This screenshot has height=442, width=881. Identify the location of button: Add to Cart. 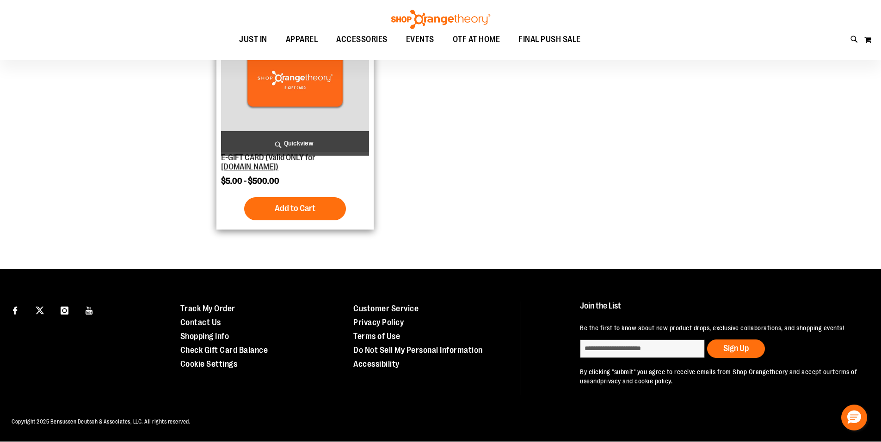
(295, 209).